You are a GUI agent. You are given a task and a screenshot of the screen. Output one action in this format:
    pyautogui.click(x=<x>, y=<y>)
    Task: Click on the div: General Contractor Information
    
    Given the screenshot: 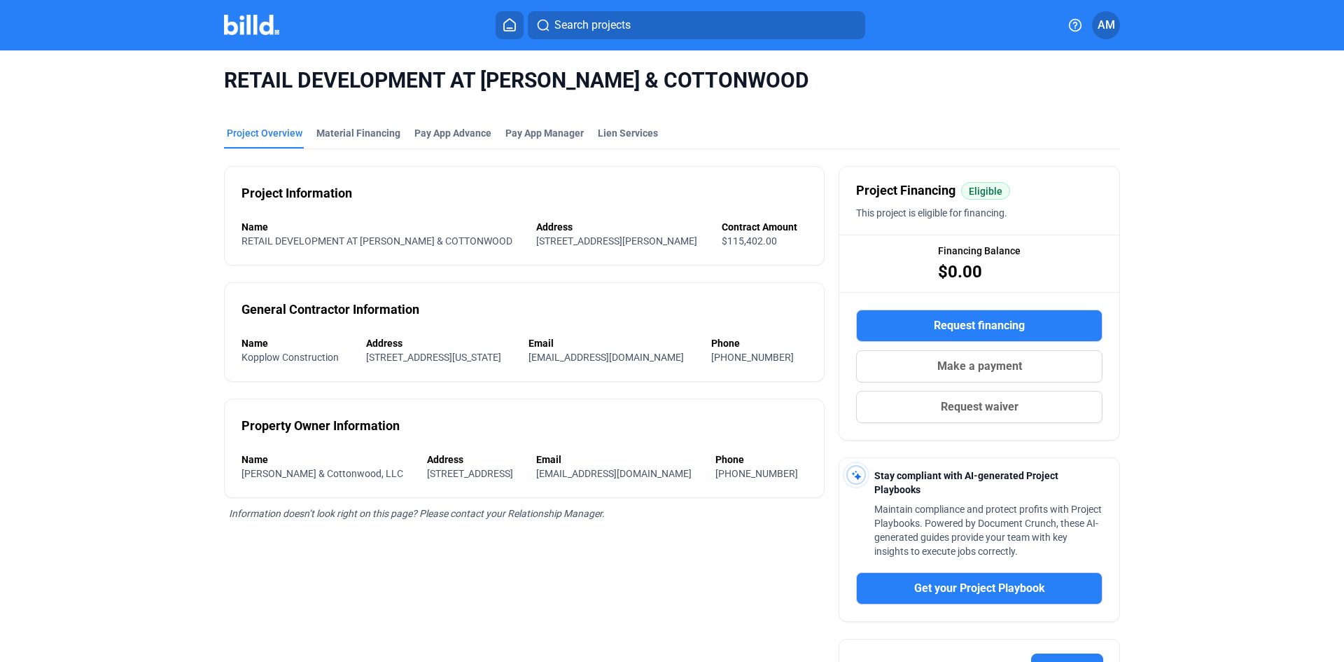 What is the action you would take?
    pyautogui.click(x=330, y=309)
    